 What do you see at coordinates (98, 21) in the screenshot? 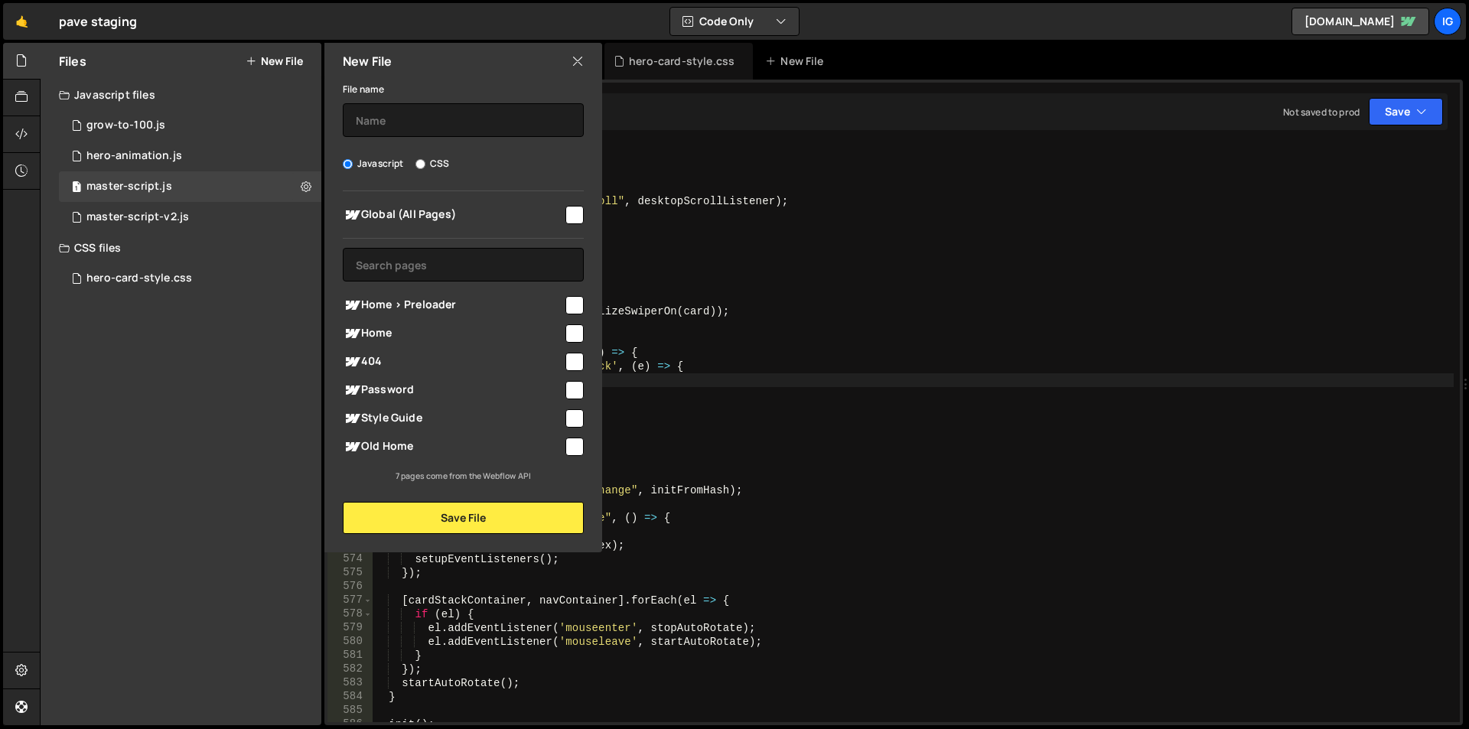
I see `div: pave staging` at bounding box center [98, 21].